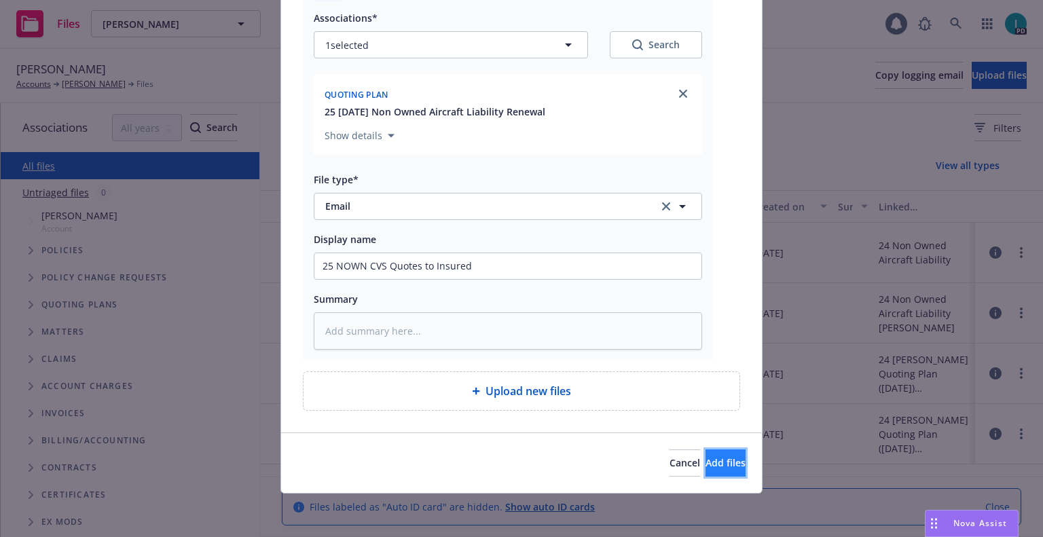 This screenshot has height=537, width=1043. What do you see at coordinates (972, 524) in the screenshot?
I see `button: Nova Assist` at bounding box center [972, 524].